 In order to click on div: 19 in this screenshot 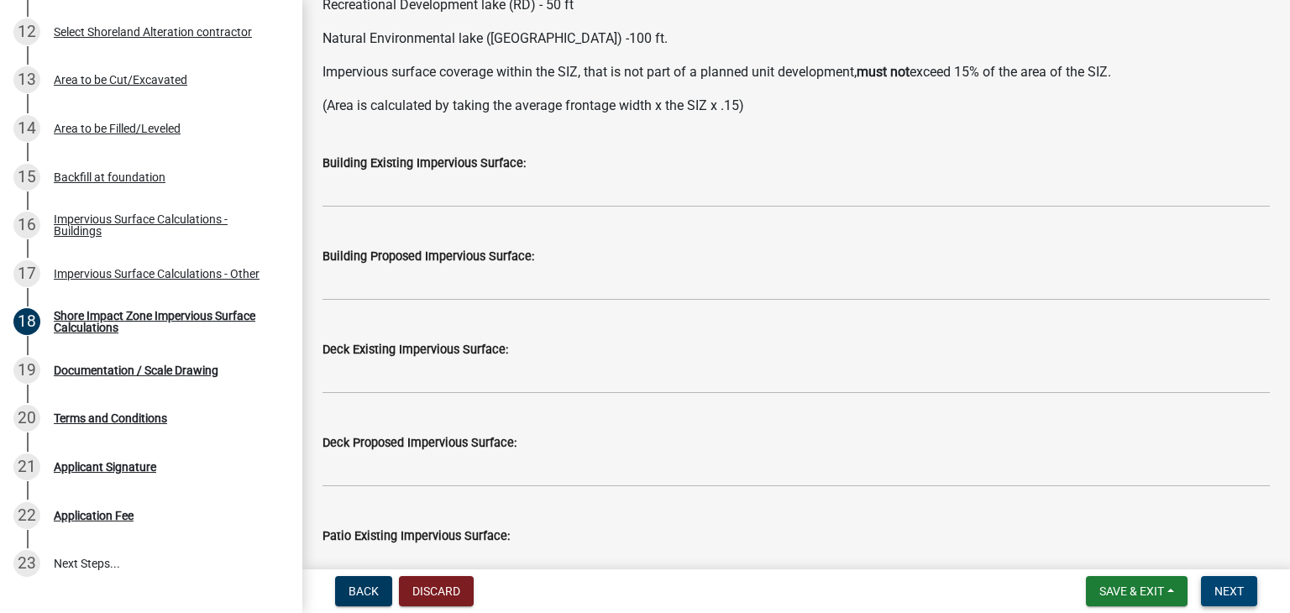, I will do `click(27, 370)`.